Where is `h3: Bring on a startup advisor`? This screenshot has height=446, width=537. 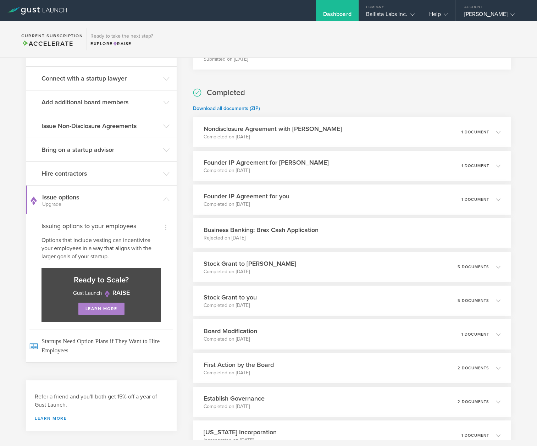
h3: Bring on a startup advisor is located at coordinates (100, 150).